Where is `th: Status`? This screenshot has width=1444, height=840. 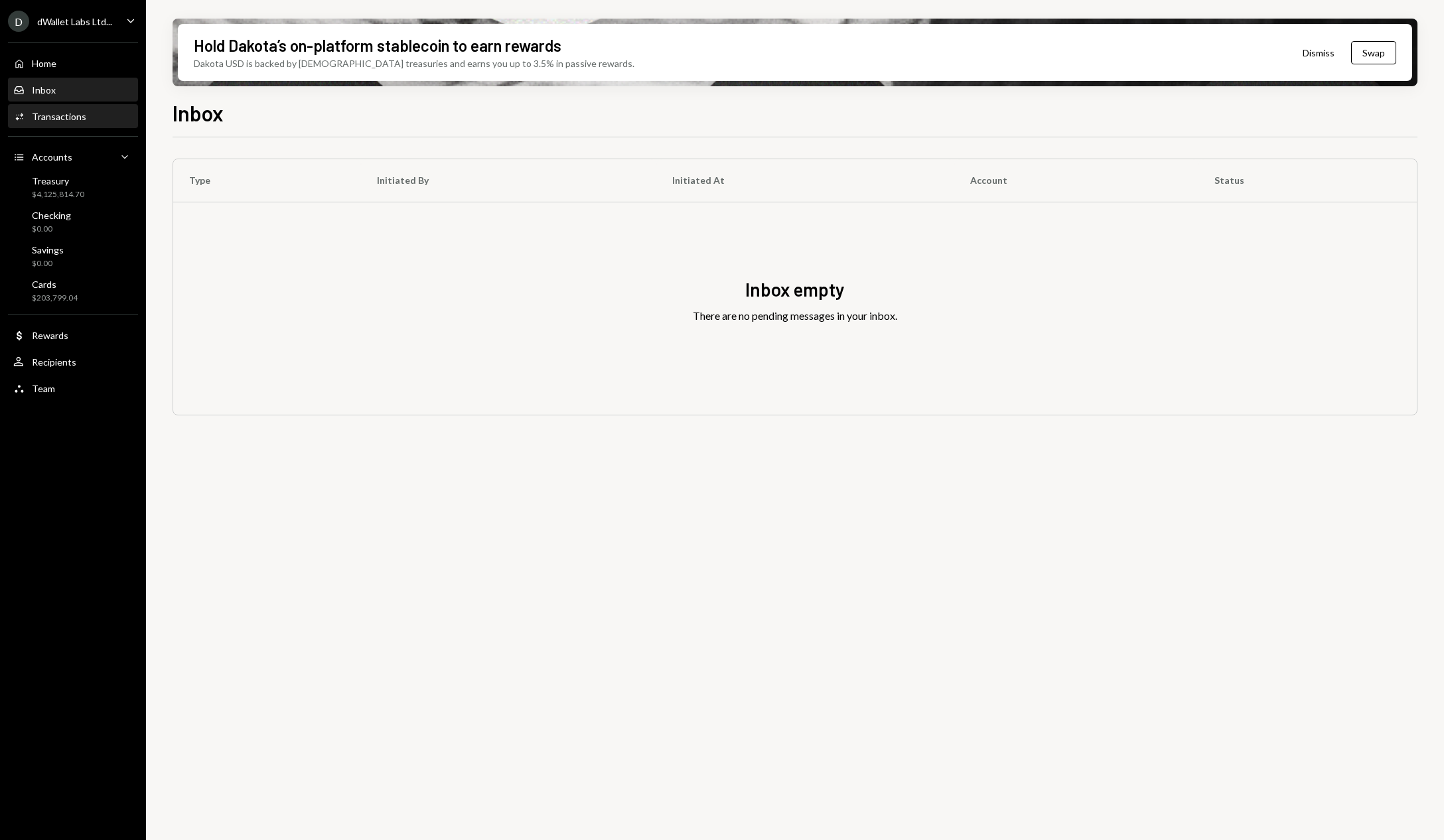 th: Status is located at coordinates (1307, 180).